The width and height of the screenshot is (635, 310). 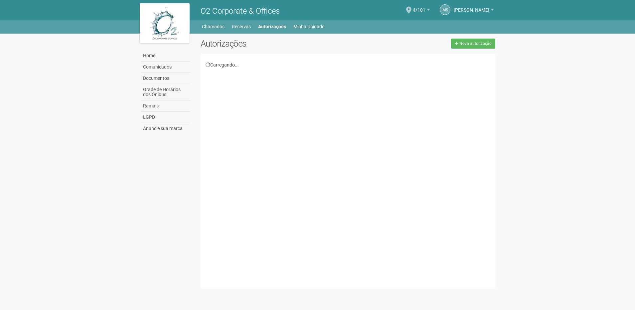 What do you see at coordinates (166, 56) in the screenshot?
I see `a: Home` at bounding box center [166, 56].